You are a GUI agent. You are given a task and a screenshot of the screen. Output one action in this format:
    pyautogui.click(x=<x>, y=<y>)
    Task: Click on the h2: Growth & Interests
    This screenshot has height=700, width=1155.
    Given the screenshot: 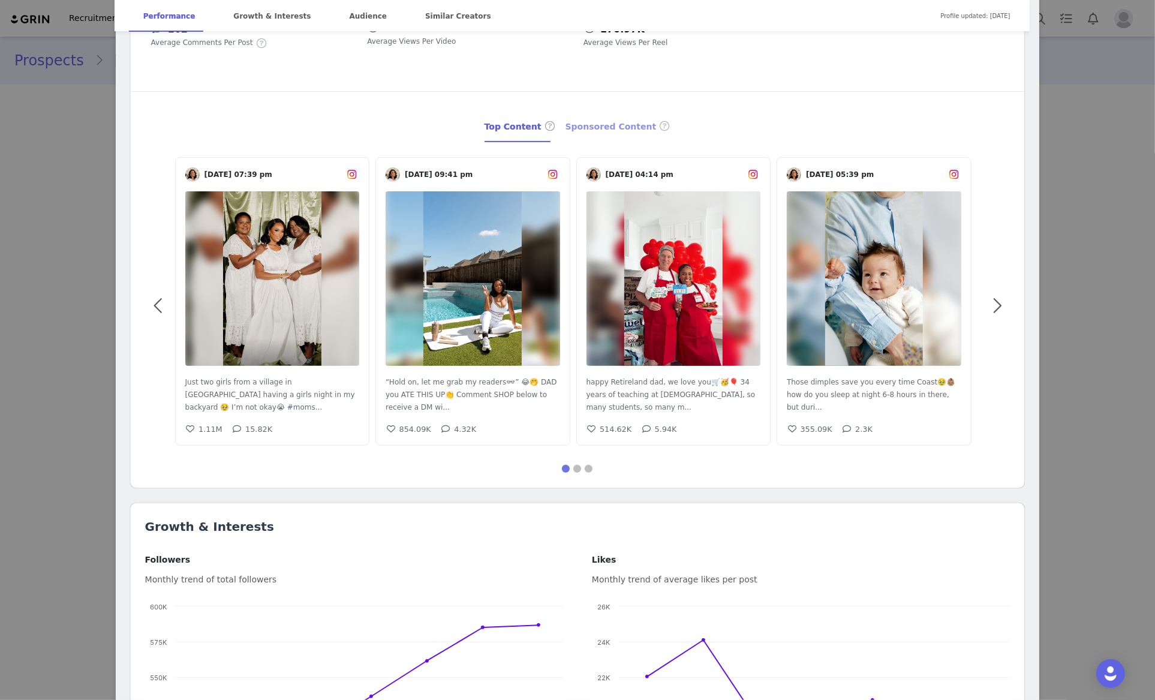 What is the action you would take?
    pyautogui.click(x=577, y=526)
    